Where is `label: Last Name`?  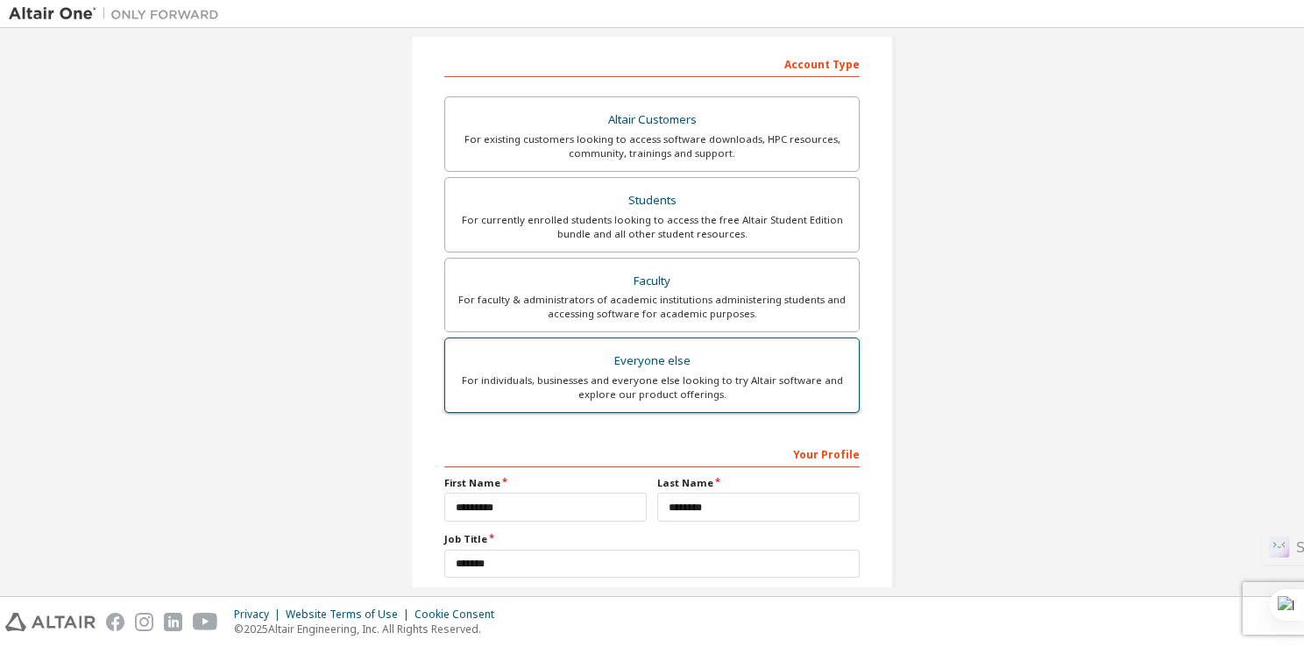
label: Last Name is located at coordinates (758, 483).